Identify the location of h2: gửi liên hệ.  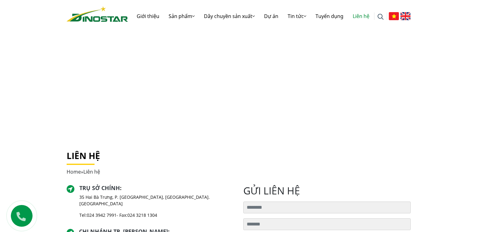
(327, 190).